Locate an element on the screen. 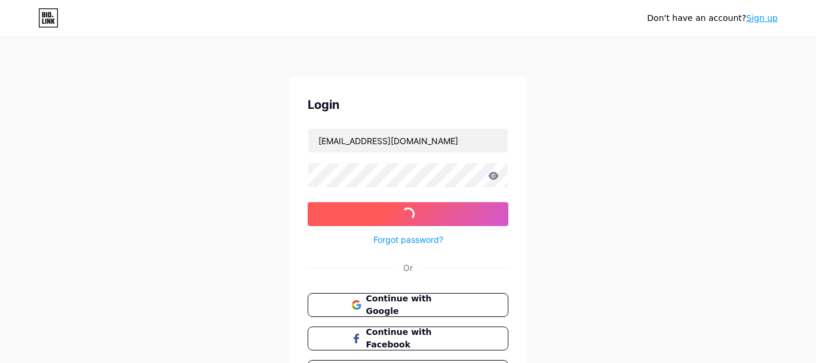 The height and width of the screenshot is (363, 816). a: Continue with Facebook is located at coordinates (408, 338).